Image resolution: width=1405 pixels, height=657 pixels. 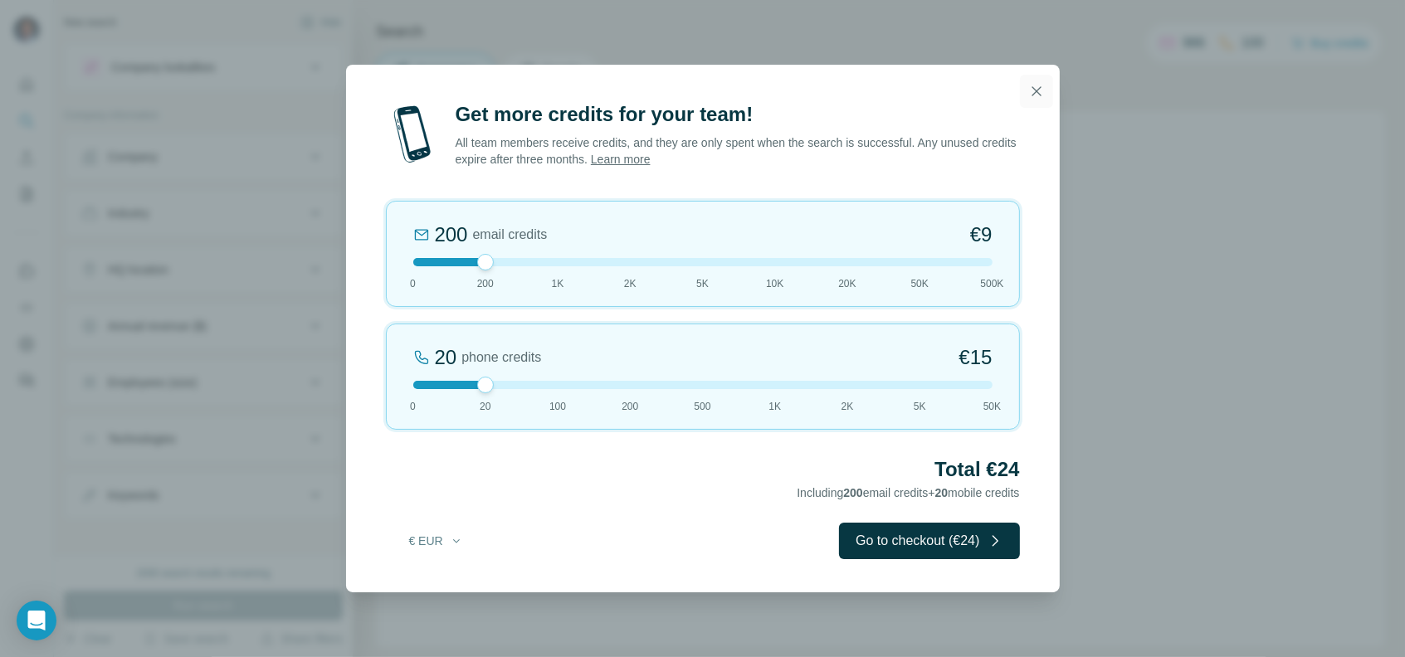 I want to click on span: 20K, so click(x=846, y=284).